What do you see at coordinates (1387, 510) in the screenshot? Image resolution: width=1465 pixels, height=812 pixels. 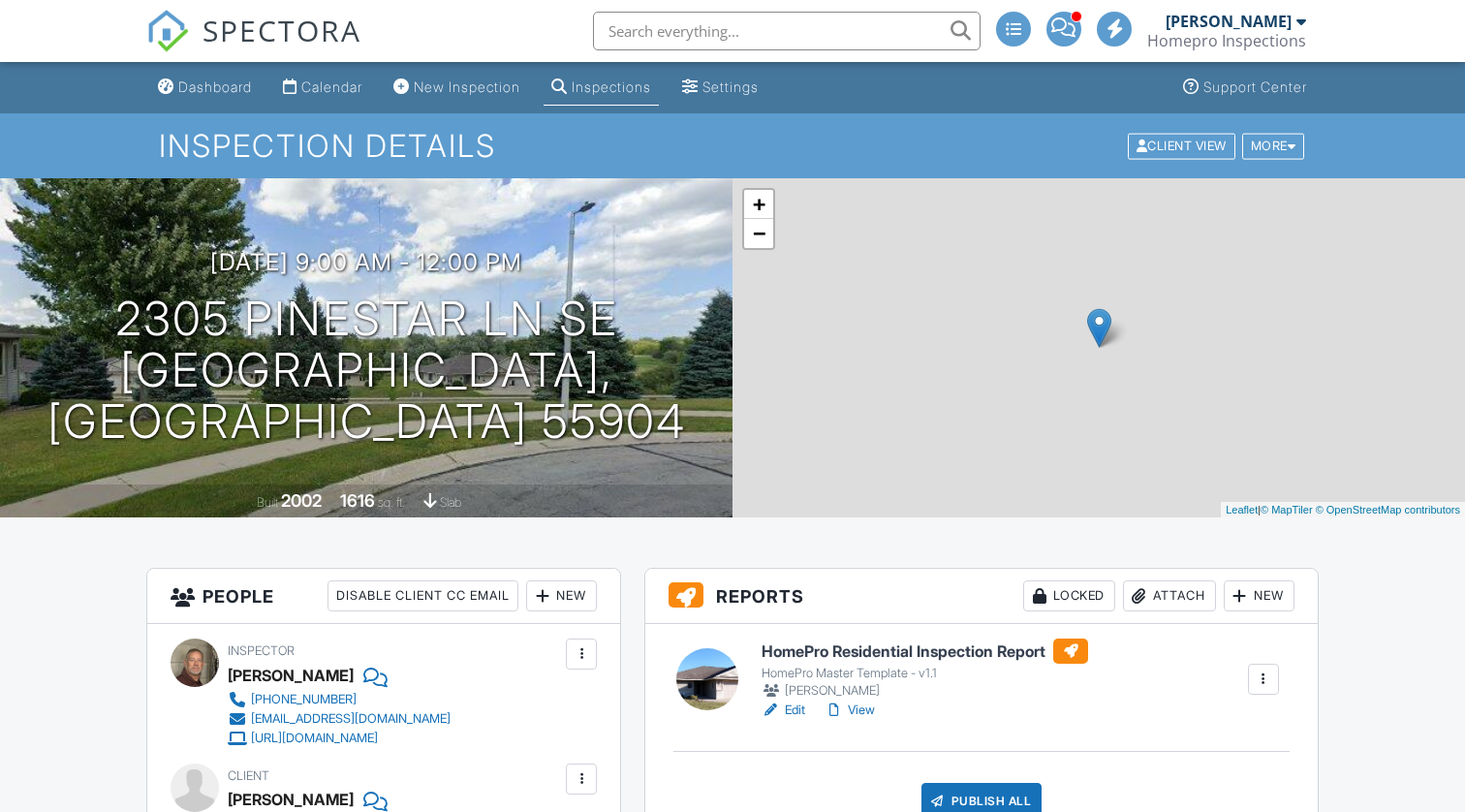 I see `a: © OpenStreetMap contributors` at bounding box center [1387, 510].